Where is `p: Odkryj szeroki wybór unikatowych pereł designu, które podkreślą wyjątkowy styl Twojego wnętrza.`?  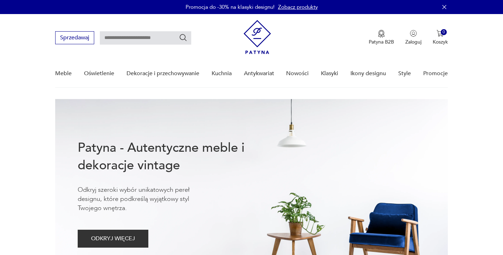 p: Odkryj szeroki wybór unikatowych pereł designu, które podkreślą wyjątkowy styl Twojego wnętrza. is located at coordinates (144, 199).